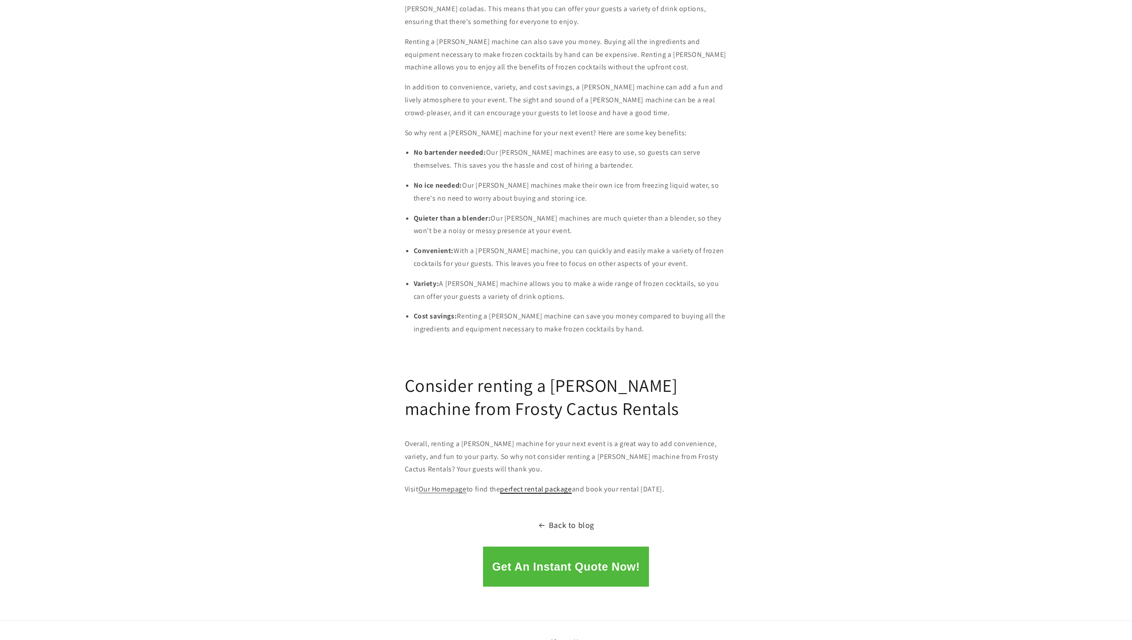 The height and width of the screenshot is (640, 1132). I want to click on strong: Variety:, so click(427, 283).